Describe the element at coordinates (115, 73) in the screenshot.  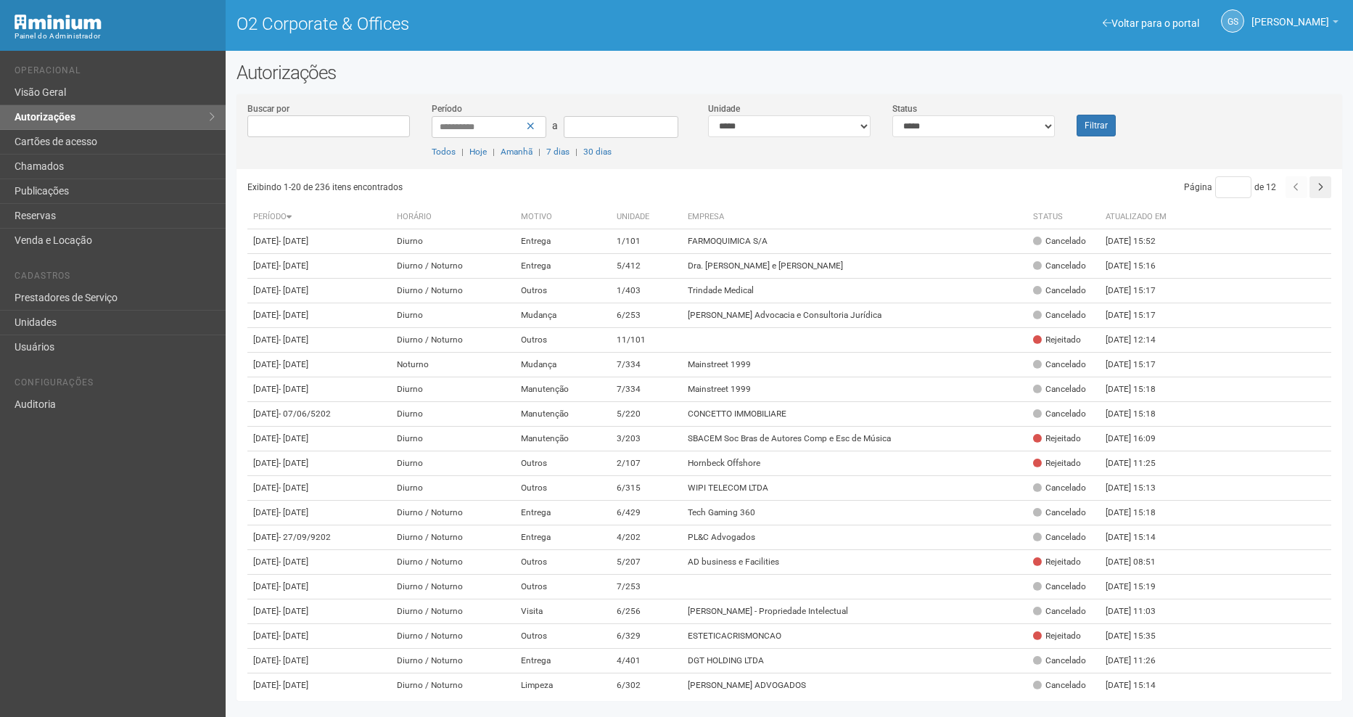
I see `li: Operacional` at that location.